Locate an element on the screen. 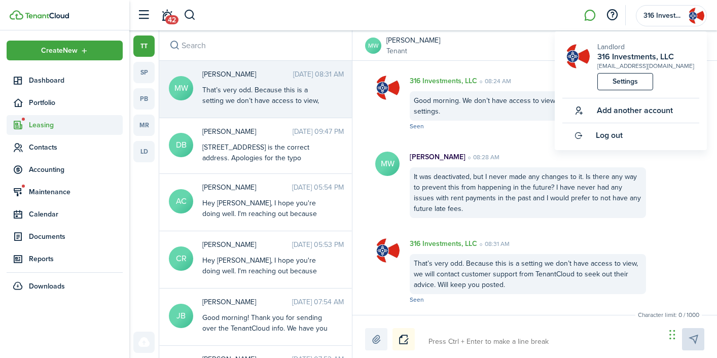 This screenshot has height=358, width=717. div: Chat Widget is located at coordinates (691, 333).